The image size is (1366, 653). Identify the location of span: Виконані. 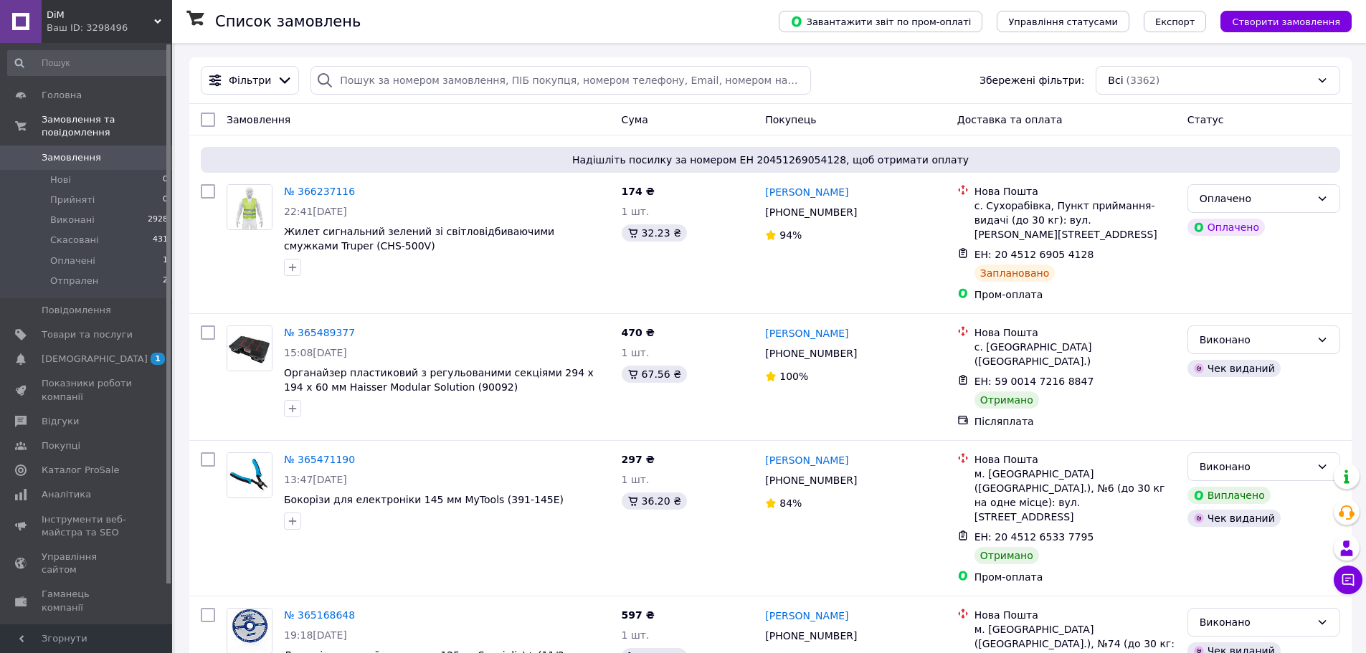
(72, 220).